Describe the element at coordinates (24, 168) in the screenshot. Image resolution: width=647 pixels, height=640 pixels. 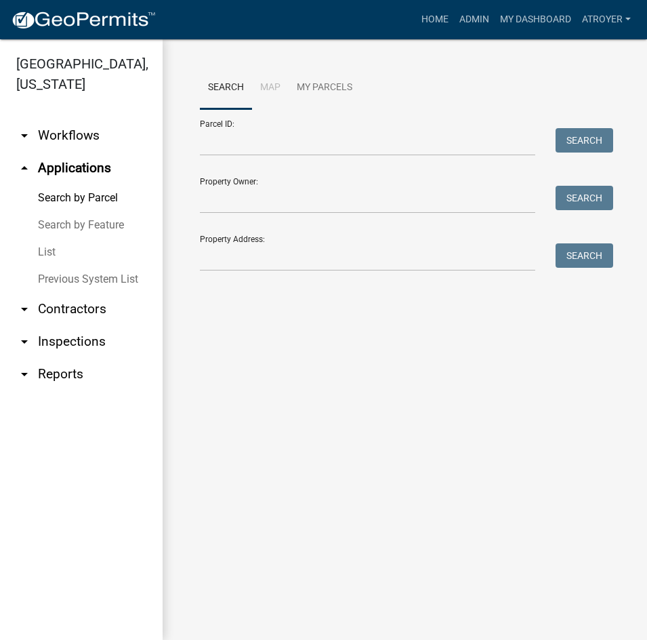
I see `i: arrow_drop_up` at that location.